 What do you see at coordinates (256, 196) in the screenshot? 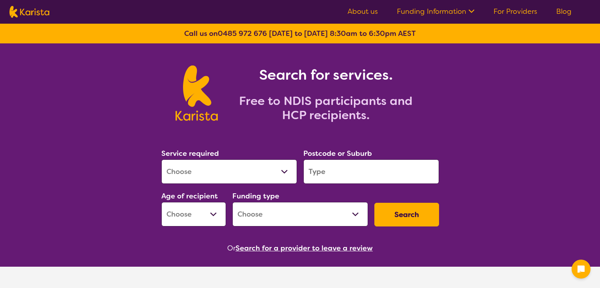
I see `label: Funding type` at bounding box center [256, 196].